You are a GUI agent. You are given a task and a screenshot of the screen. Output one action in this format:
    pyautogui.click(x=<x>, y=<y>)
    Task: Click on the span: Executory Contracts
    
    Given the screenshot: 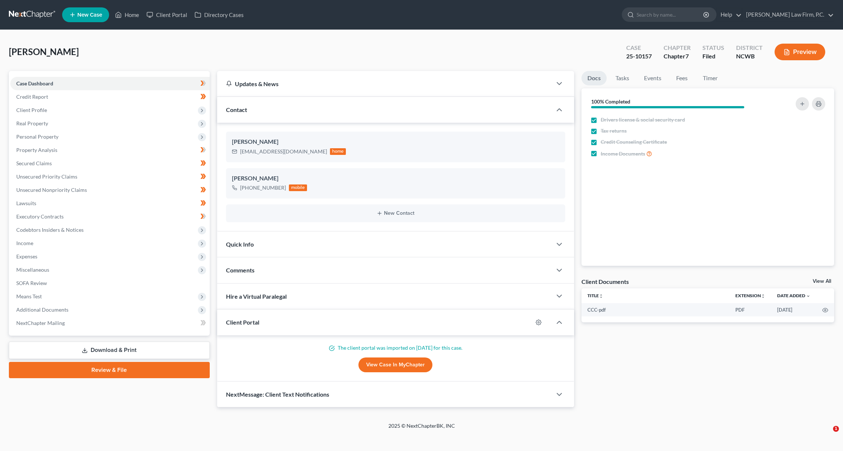 What is the action you would take?
    pyautogui.click(x=40, y=216)
    